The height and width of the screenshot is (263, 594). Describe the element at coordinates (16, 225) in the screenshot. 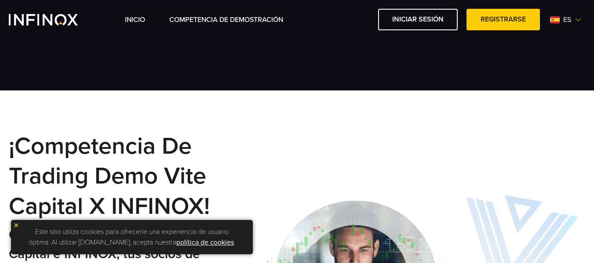

I see `img: yellow close icon` at that location.